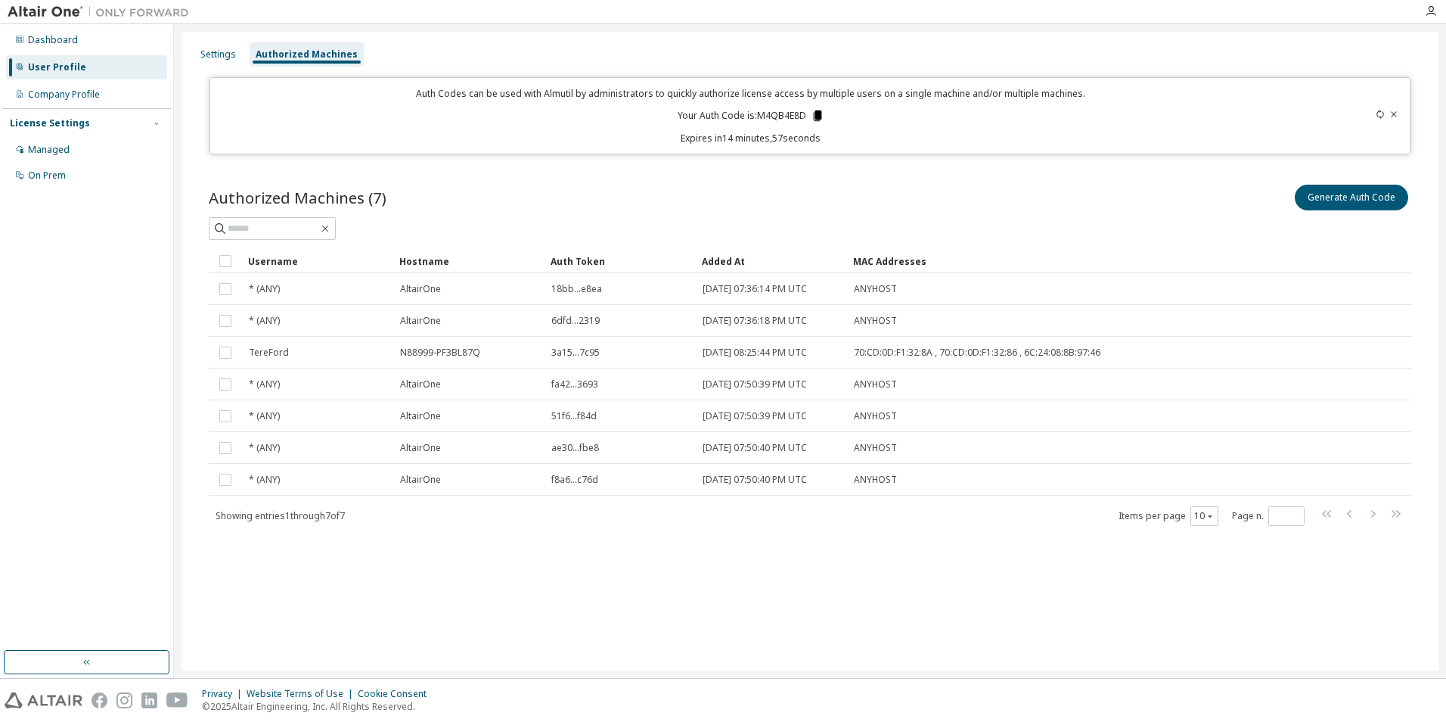 The image size is (1446, 722). I want to click on span: TereFord, so click(268, 352).